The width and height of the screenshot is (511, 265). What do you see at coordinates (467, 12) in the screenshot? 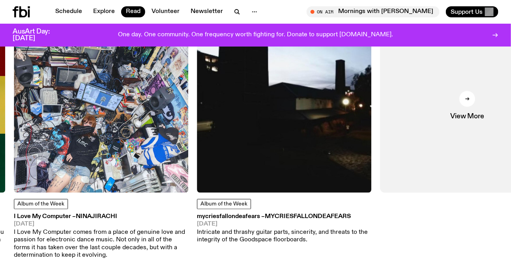
I see `span: Support Us` at bounding box center [467, 12].